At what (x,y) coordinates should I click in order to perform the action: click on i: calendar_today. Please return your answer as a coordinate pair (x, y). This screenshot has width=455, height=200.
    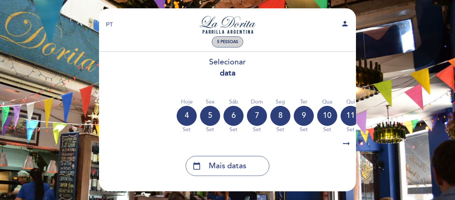
    Looking at the image, I should click on (197, 166).